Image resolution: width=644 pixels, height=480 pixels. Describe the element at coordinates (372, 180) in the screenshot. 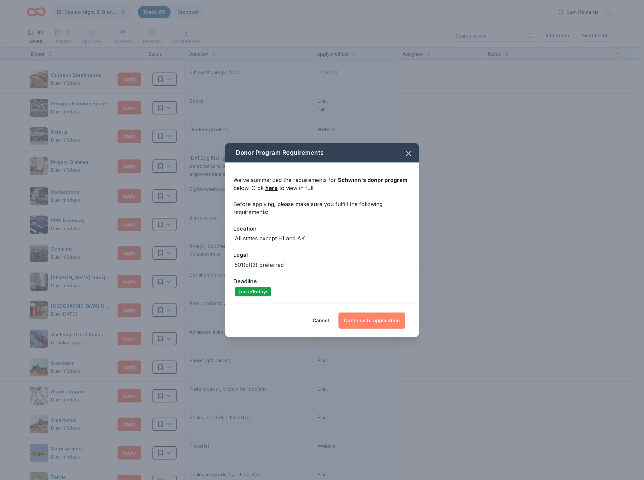

I see `span: Schwinn 's donor program` at that location.